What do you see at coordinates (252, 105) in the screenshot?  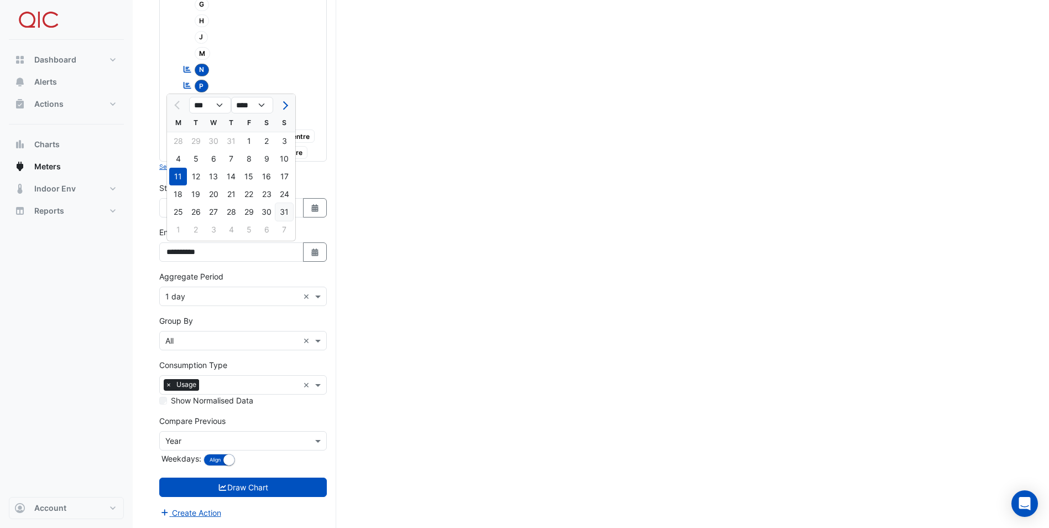 I see `select: Select year` at bounding box center [252, 105].